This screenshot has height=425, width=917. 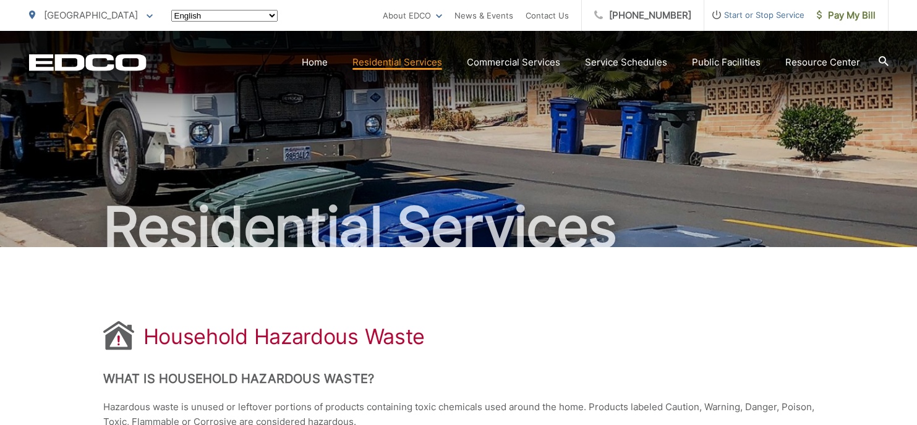 I want to click on a: Commercial Services, so click(x=513, y=62).